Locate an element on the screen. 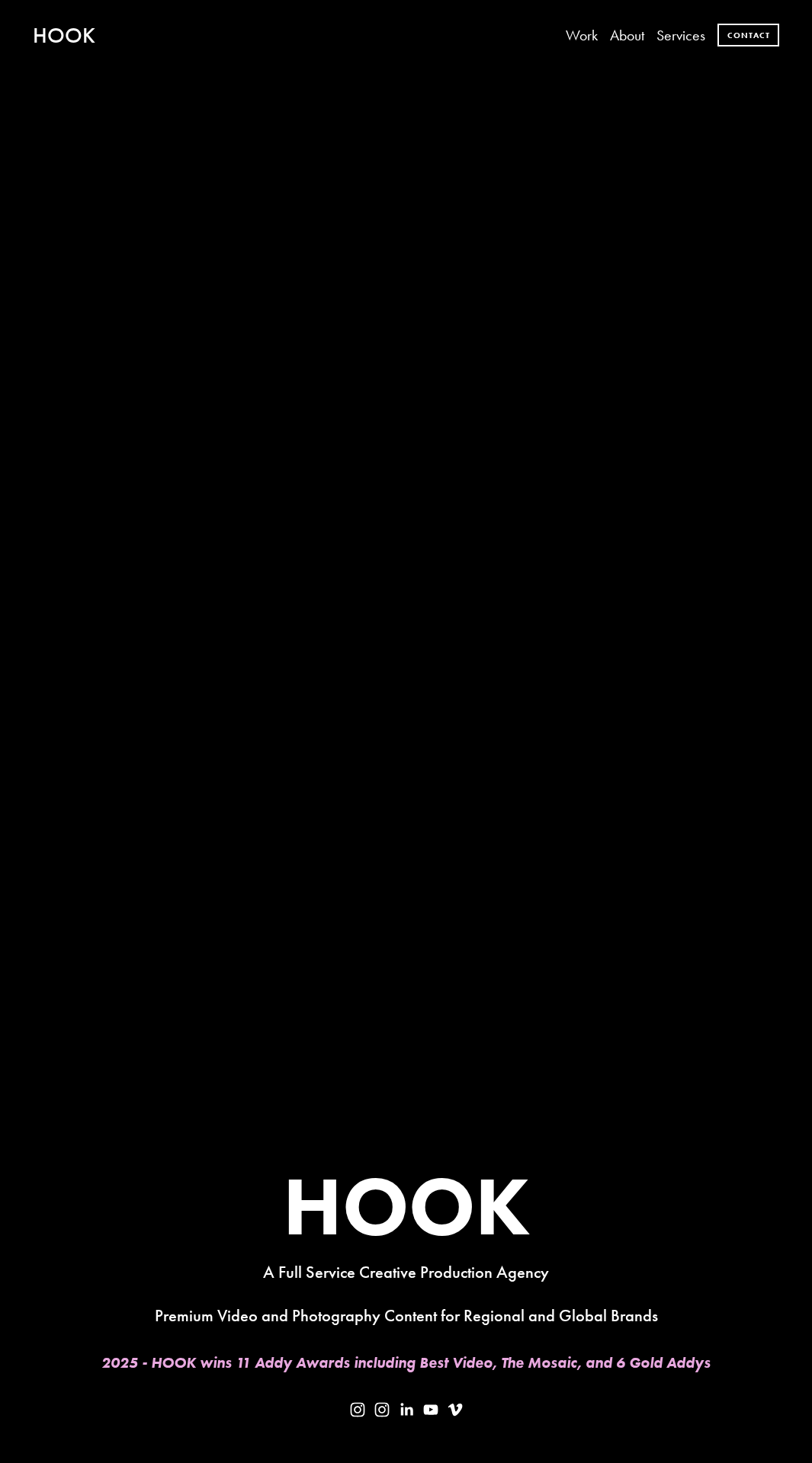 The image size is (812, 1463). a: Vimeo is located at coordinates (455, 1410).